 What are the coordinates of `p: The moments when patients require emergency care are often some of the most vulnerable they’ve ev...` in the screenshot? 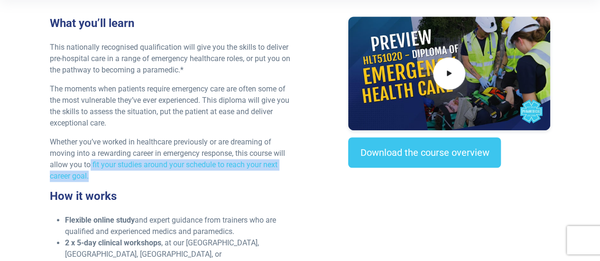 It's located at (172, 106).